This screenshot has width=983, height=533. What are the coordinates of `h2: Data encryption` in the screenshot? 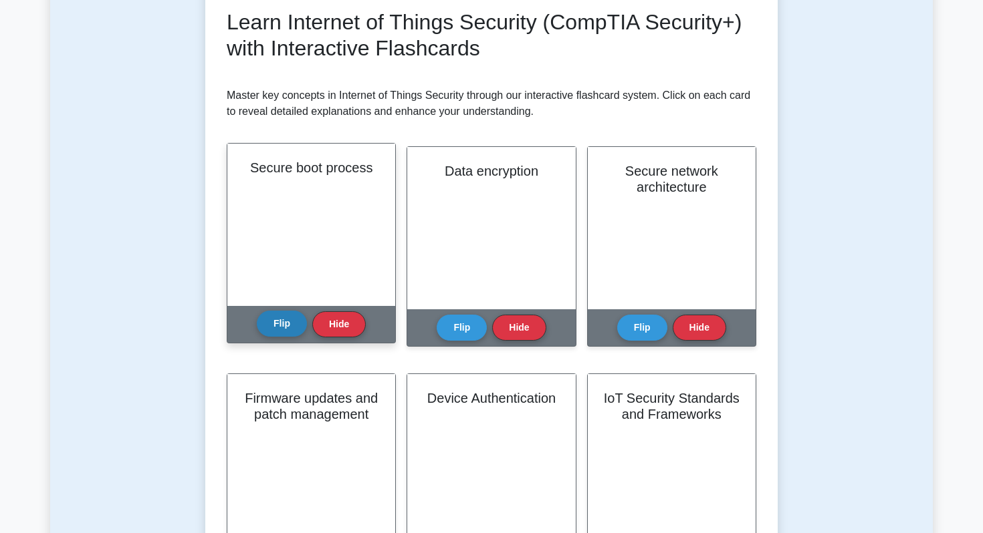 It's located at (491, 171).